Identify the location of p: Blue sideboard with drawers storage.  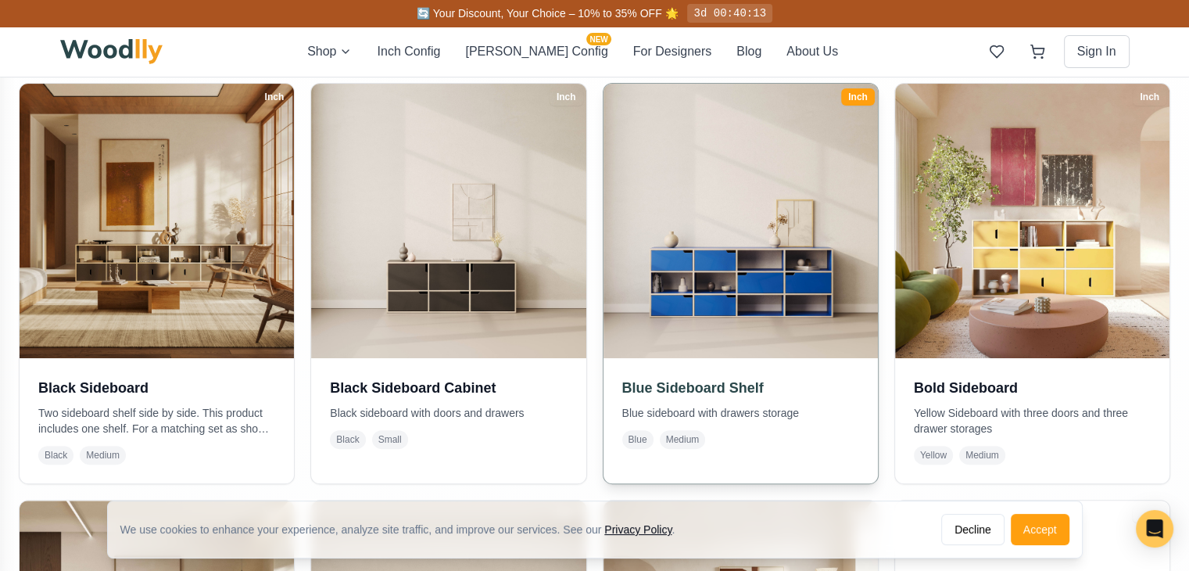
(740, 413).